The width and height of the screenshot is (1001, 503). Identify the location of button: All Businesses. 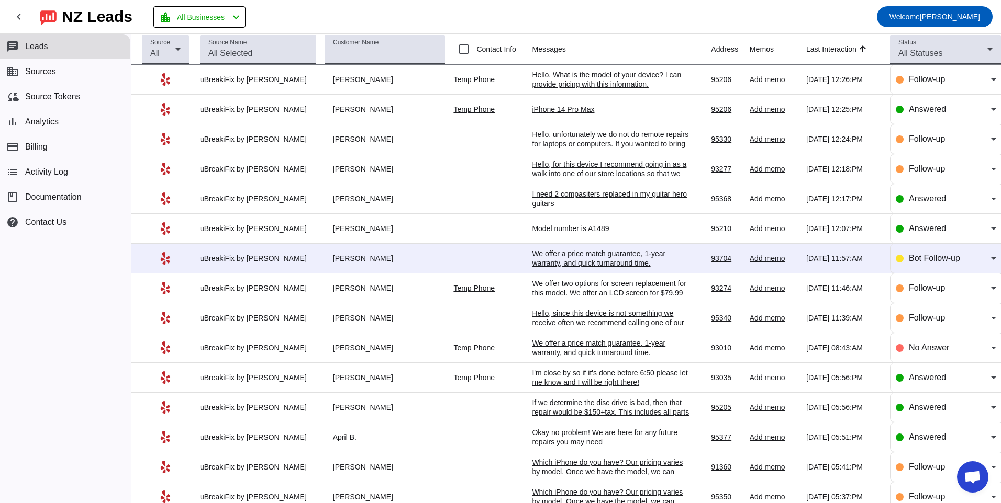
(199, 17).